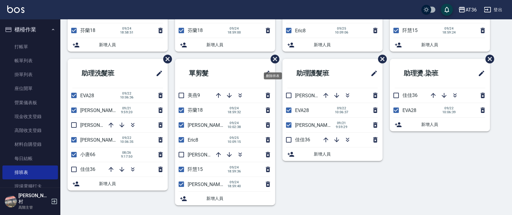  What do you see at coordinates (449, 32) in the screenshot?
I see `span: 18:59:24` at bounding box center [449, 32].